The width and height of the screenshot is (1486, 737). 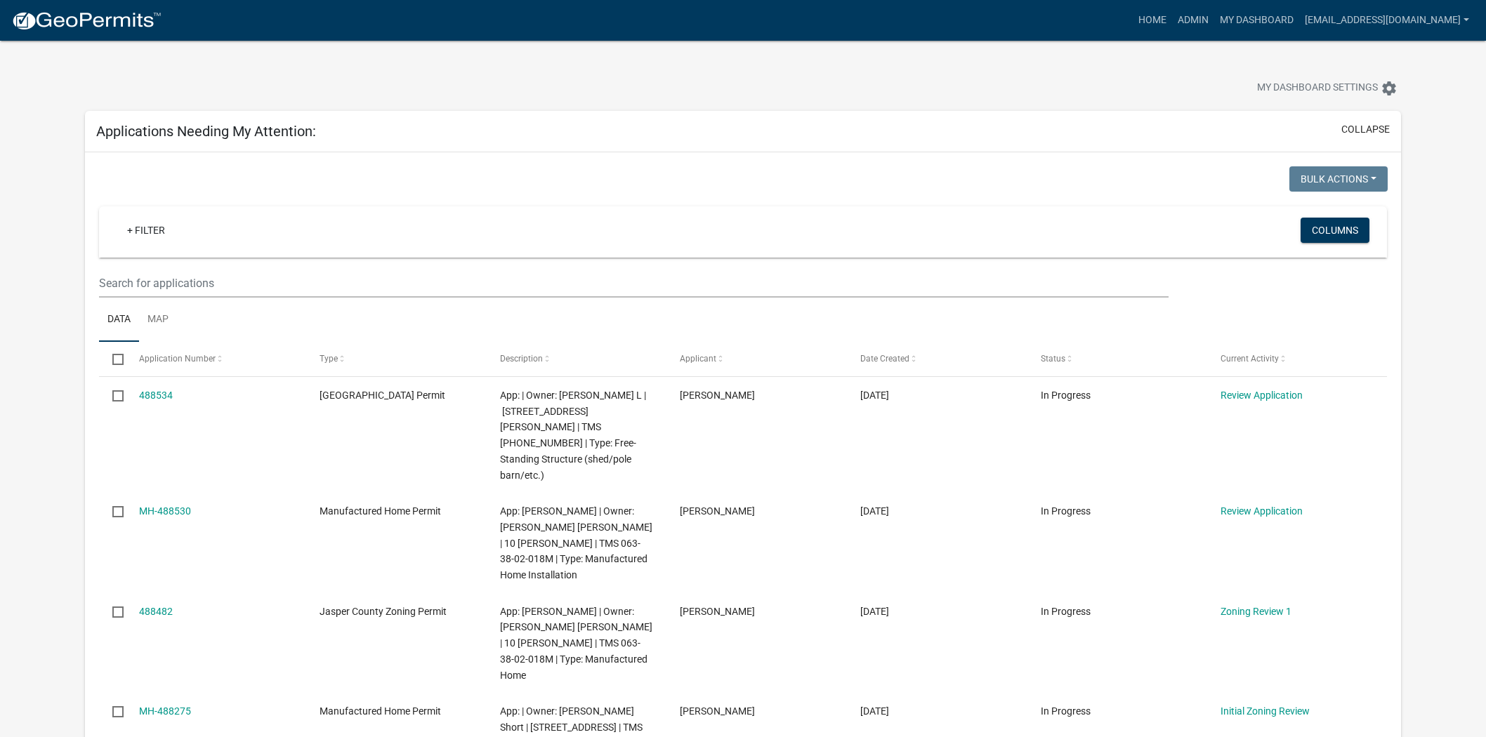 I want to click on span: Type, so click(x=329, y=359).